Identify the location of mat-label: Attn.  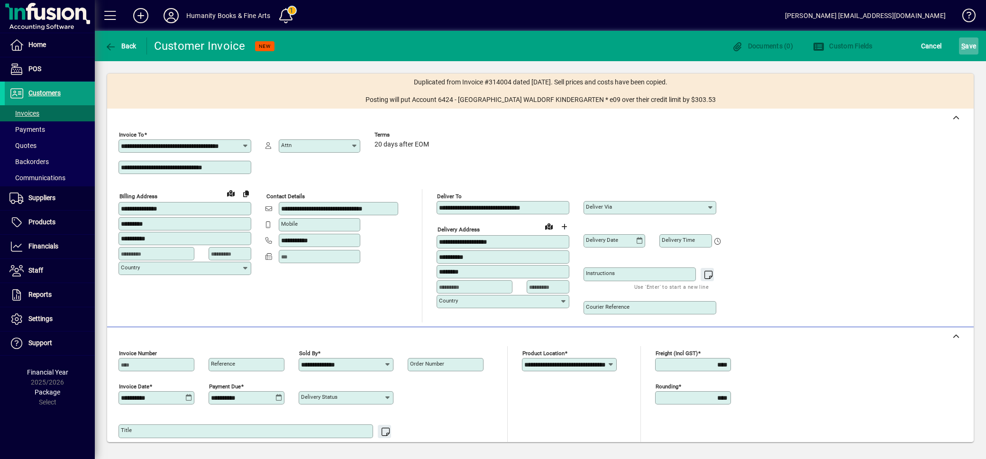
(286, 145).